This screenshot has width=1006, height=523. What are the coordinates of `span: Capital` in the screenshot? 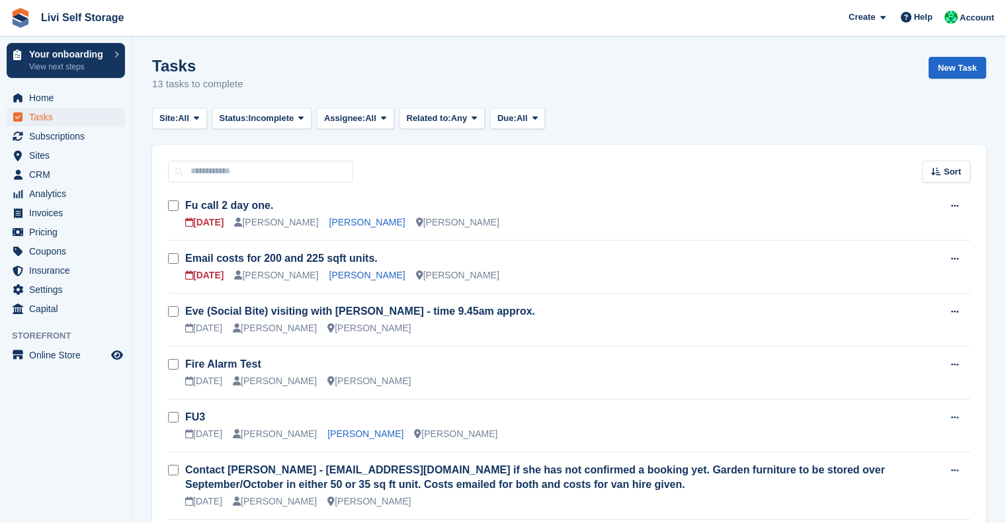 It's located at (69, 309).